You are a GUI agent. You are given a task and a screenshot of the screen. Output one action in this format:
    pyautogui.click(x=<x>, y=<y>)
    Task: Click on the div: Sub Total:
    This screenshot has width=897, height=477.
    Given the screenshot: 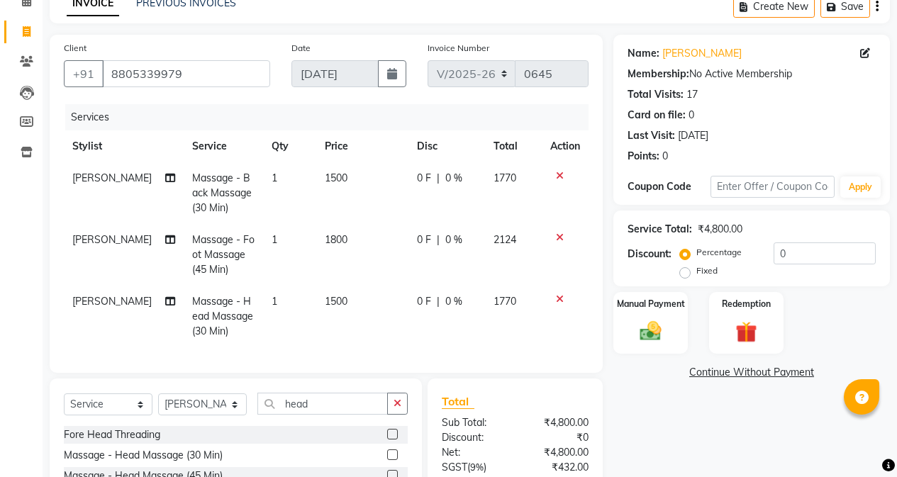 What is the action you would take?
    pyautogui.click(x=473, y=422)
    